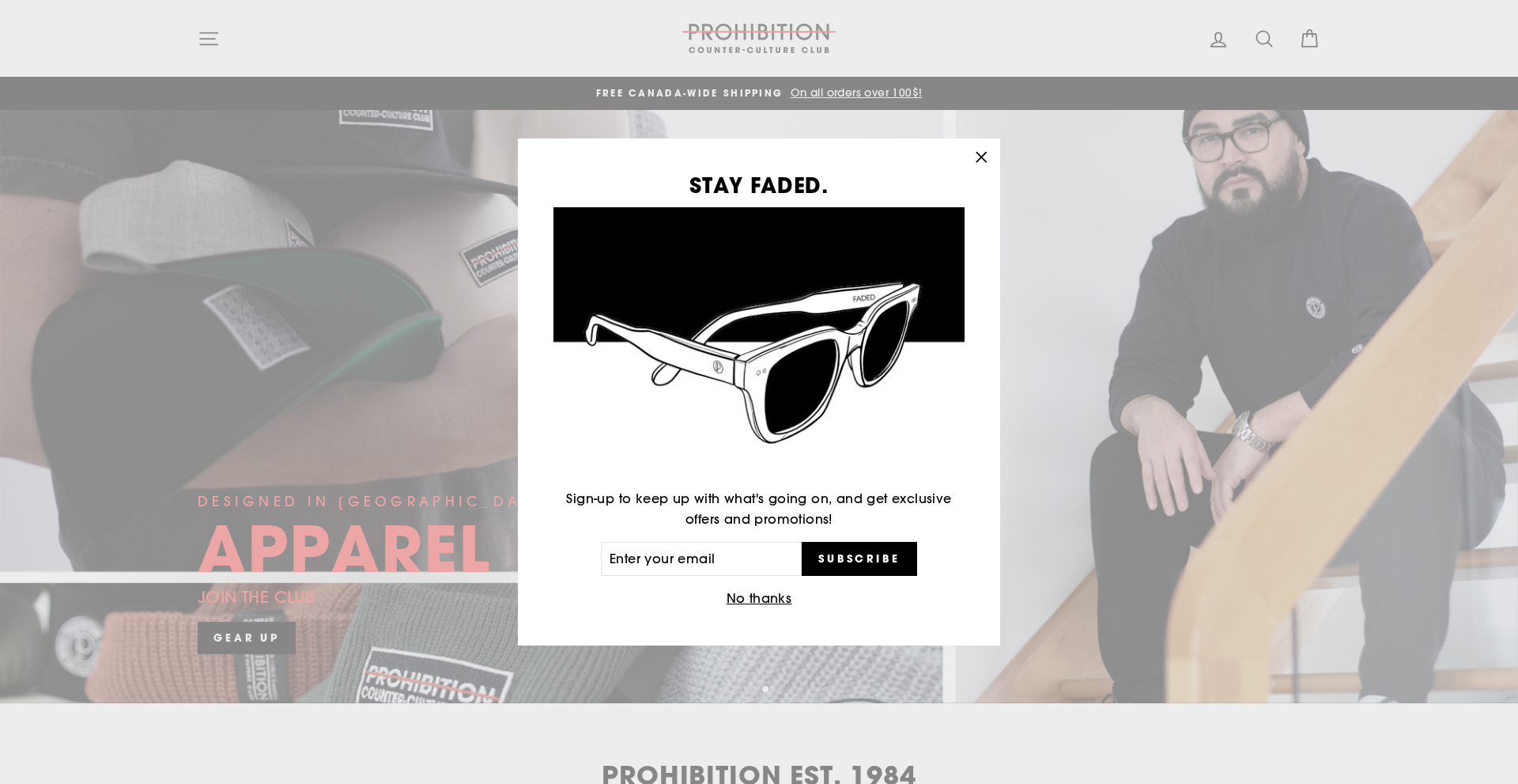  I want to click on span: Subscribe, so click(860, 558).